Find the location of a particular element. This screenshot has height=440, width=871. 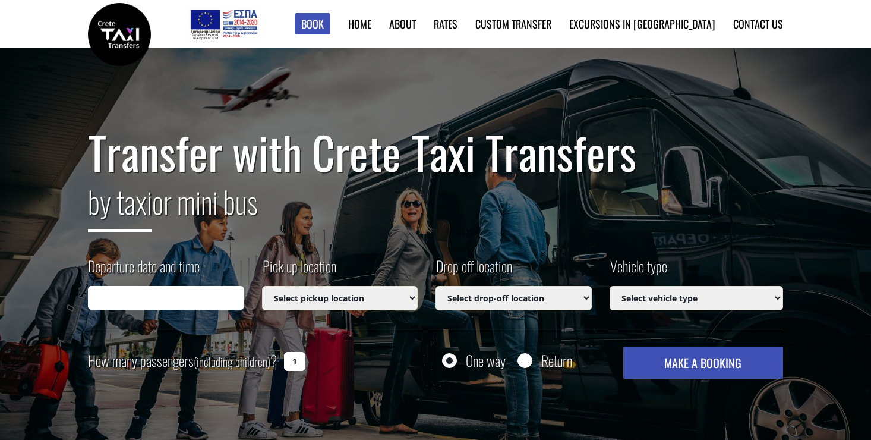

span: by taxi is located at coordinates (120, 206).